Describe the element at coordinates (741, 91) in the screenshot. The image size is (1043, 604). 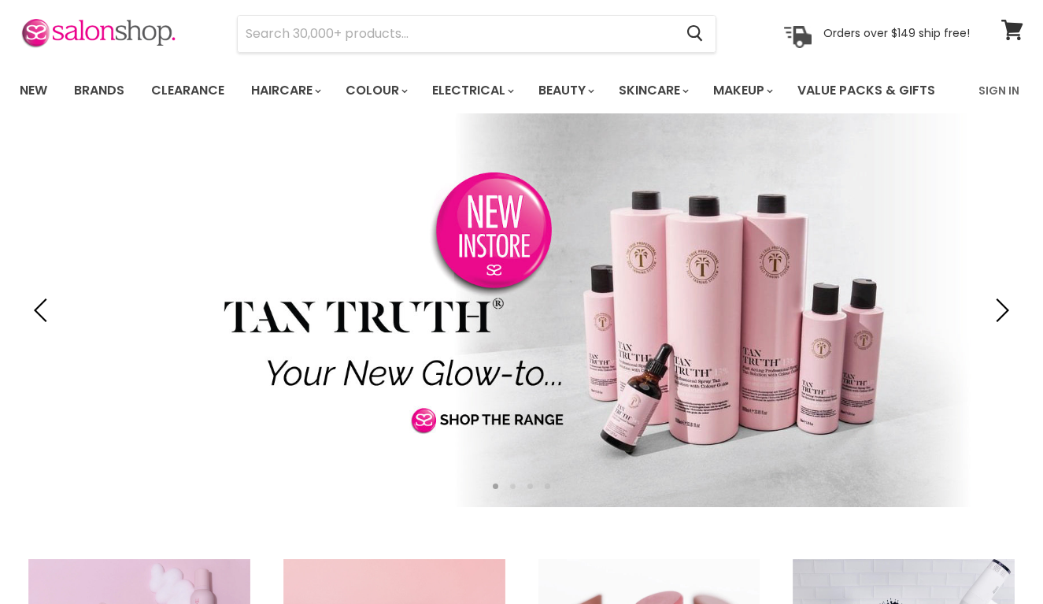
I see `a: Makeup` at that location.